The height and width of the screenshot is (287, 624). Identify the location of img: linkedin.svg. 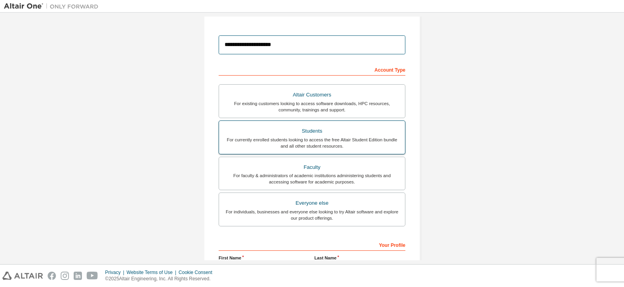
(78, 276).